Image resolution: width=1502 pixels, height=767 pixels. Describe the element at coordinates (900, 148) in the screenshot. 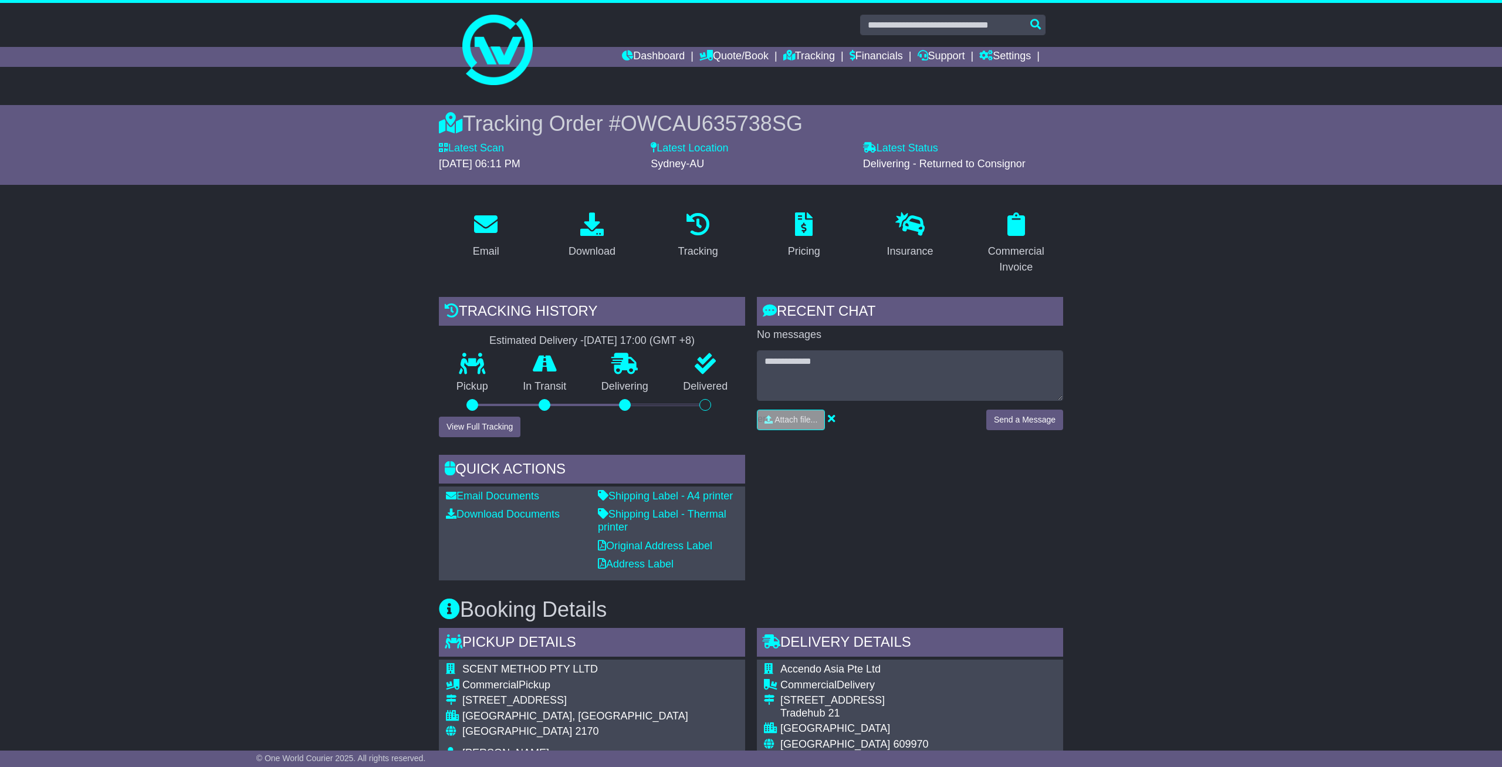

I see `label: Latest Status` at that location.